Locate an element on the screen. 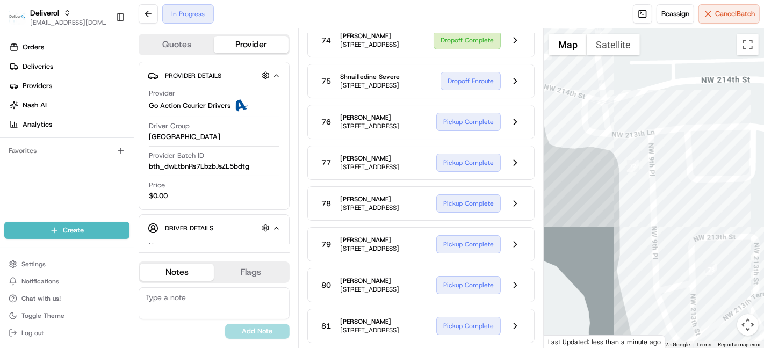 The width and height of the screenshot is (764, 349). button: Notes is located at coordinates (177, 272).